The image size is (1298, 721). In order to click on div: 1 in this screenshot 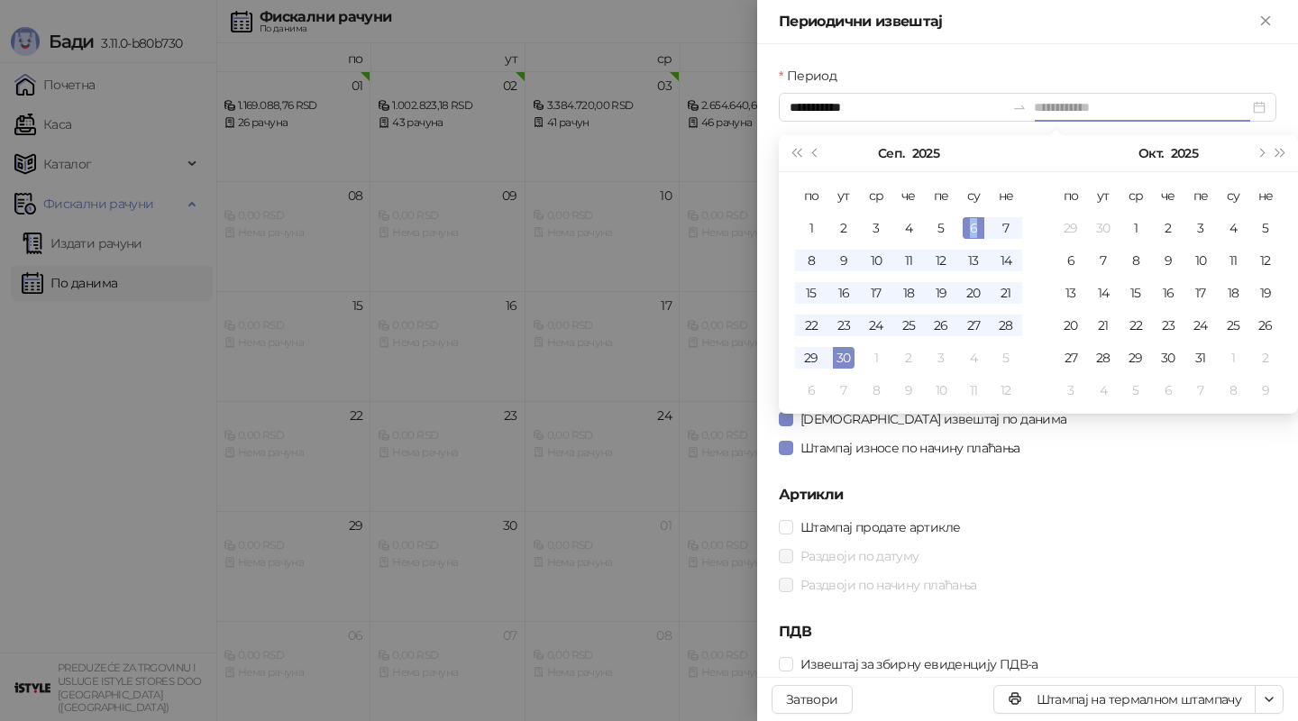, I will do `click(811, 228)`.